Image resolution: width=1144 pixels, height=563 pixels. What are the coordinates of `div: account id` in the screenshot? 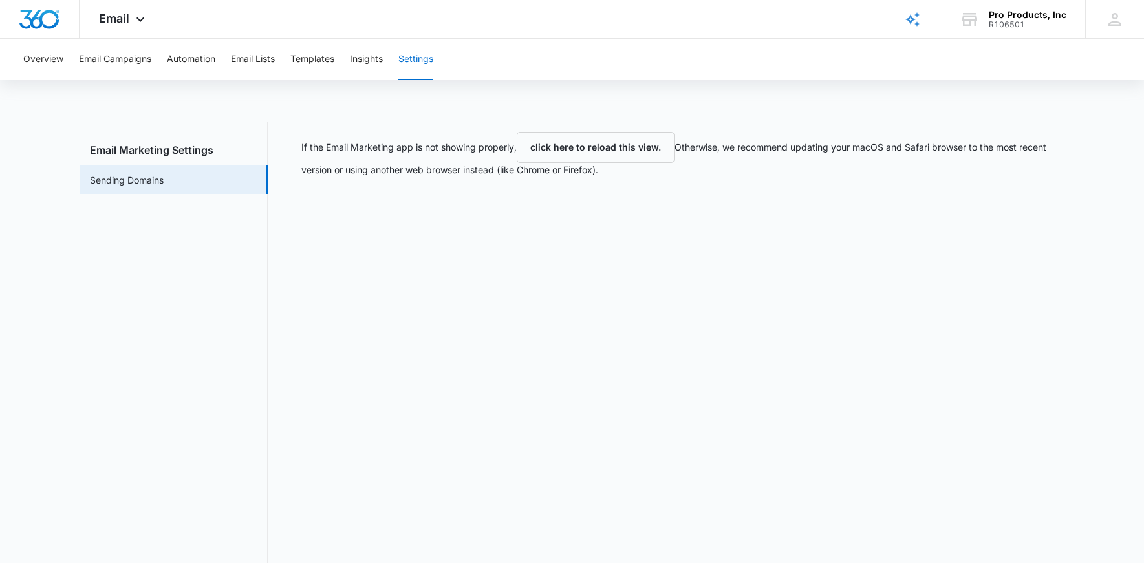 It's located at (1028, 25).